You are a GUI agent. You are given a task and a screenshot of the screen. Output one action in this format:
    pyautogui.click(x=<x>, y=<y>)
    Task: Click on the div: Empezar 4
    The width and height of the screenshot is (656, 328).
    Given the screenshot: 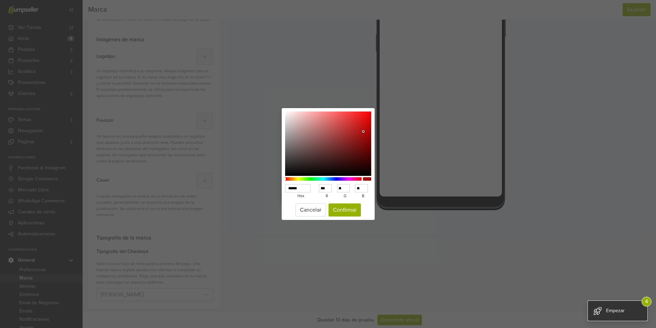 What is the action you would take?
    pyautogui.click(x=618, y=311)
    